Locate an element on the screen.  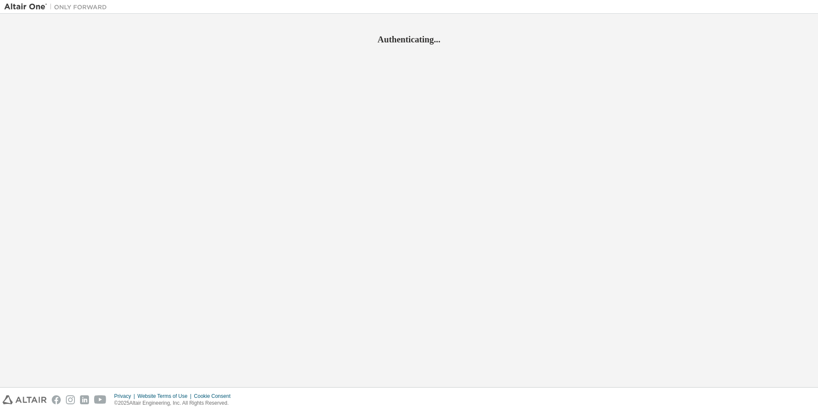
div: Privacy is located at coordinates (126, 396).